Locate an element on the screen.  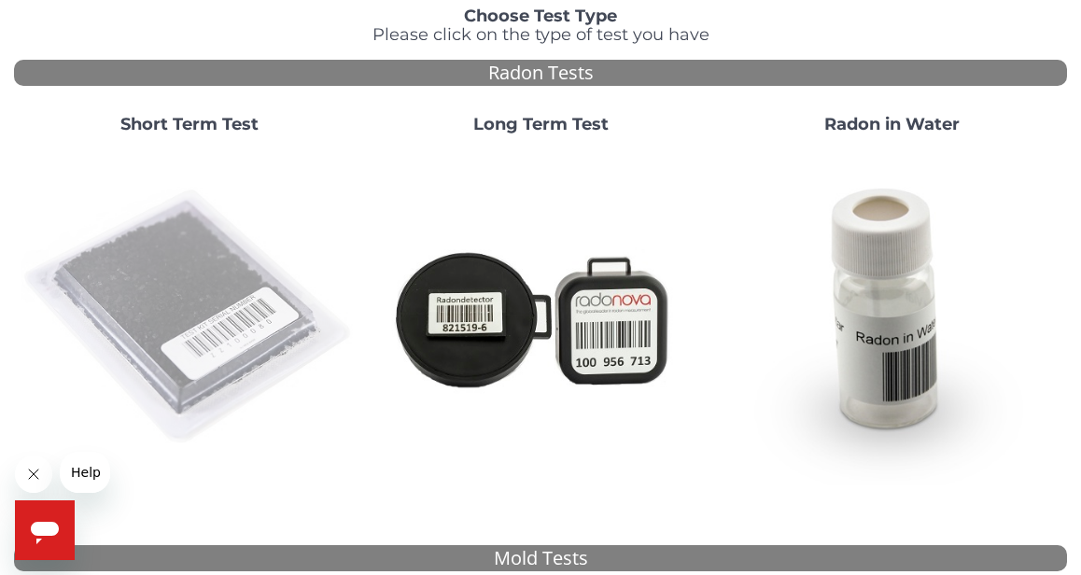
img: ShortTerm.jpg is located at coordinates (189, 317).